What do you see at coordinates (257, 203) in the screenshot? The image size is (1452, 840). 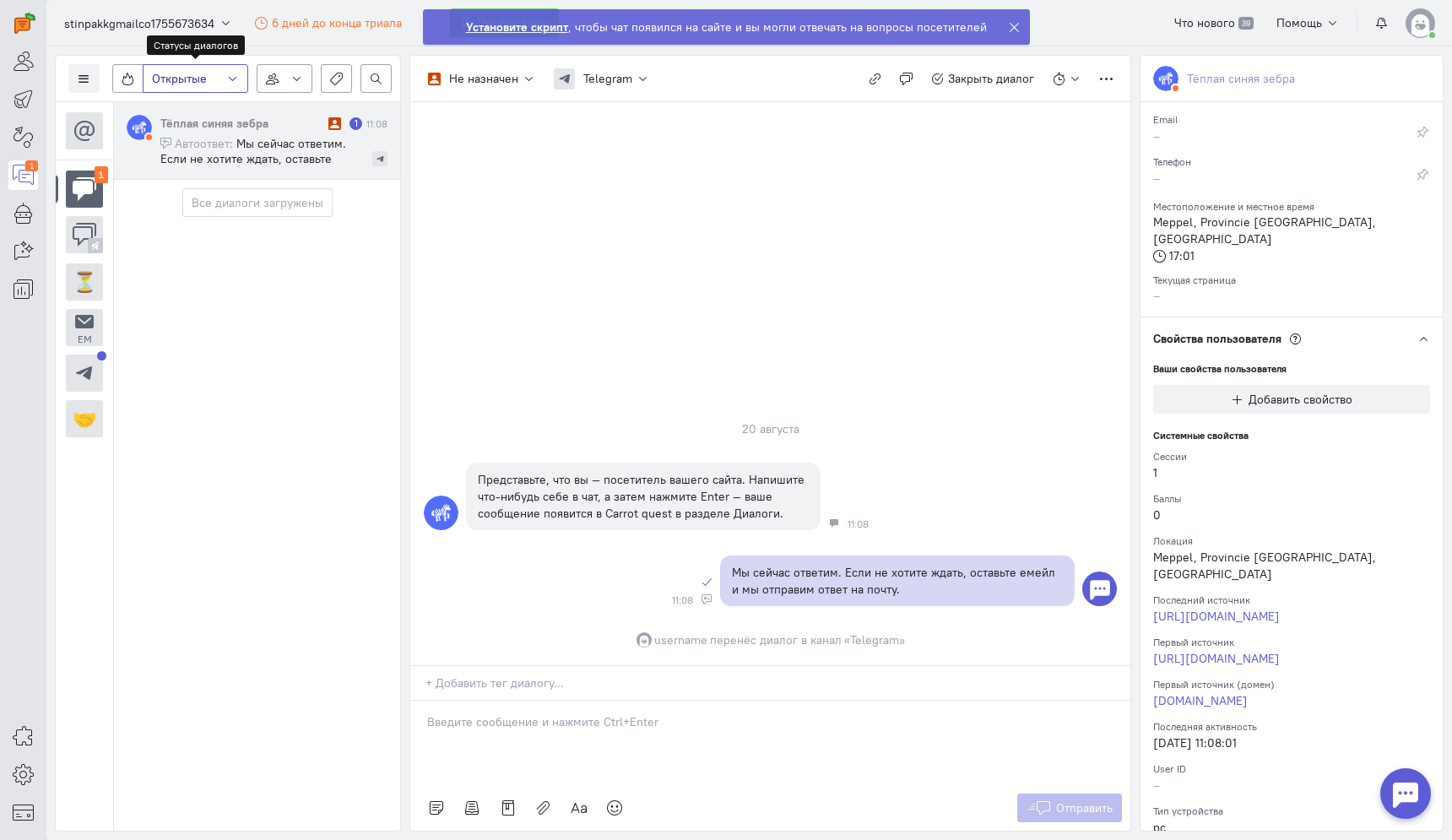 I see `button: Все диалоги загружены` at bounding box center [257, 203].